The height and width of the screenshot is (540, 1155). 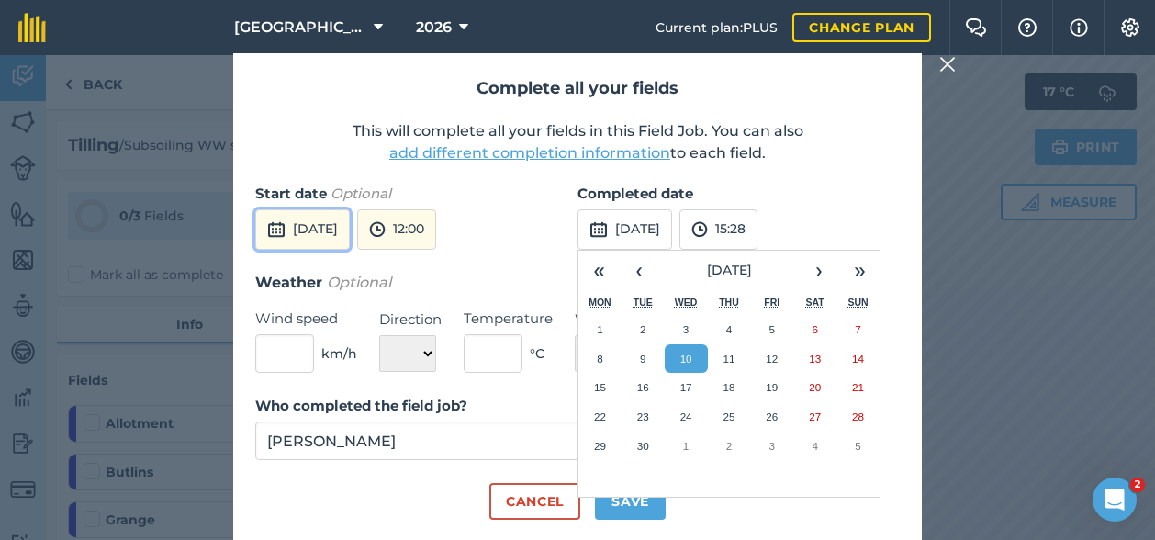 I want to click on abbr: 22 September 2025, so click(x=599, y=416).